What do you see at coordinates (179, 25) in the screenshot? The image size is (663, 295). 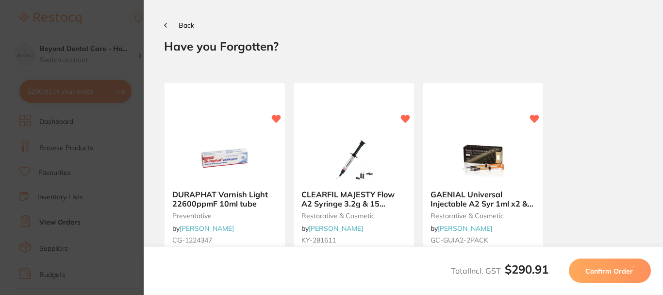 I see `button: Back` at bounding box center [179, 25].